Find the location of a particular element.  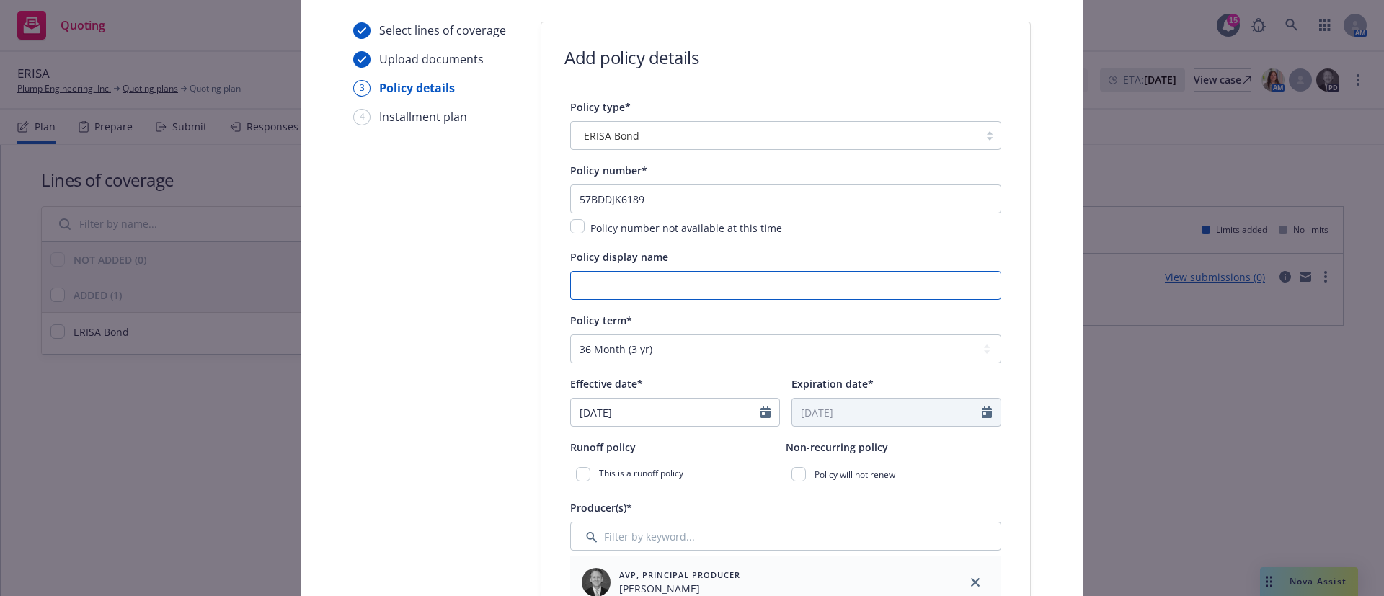

span: Policy type* is located at coordinates (600, 107).